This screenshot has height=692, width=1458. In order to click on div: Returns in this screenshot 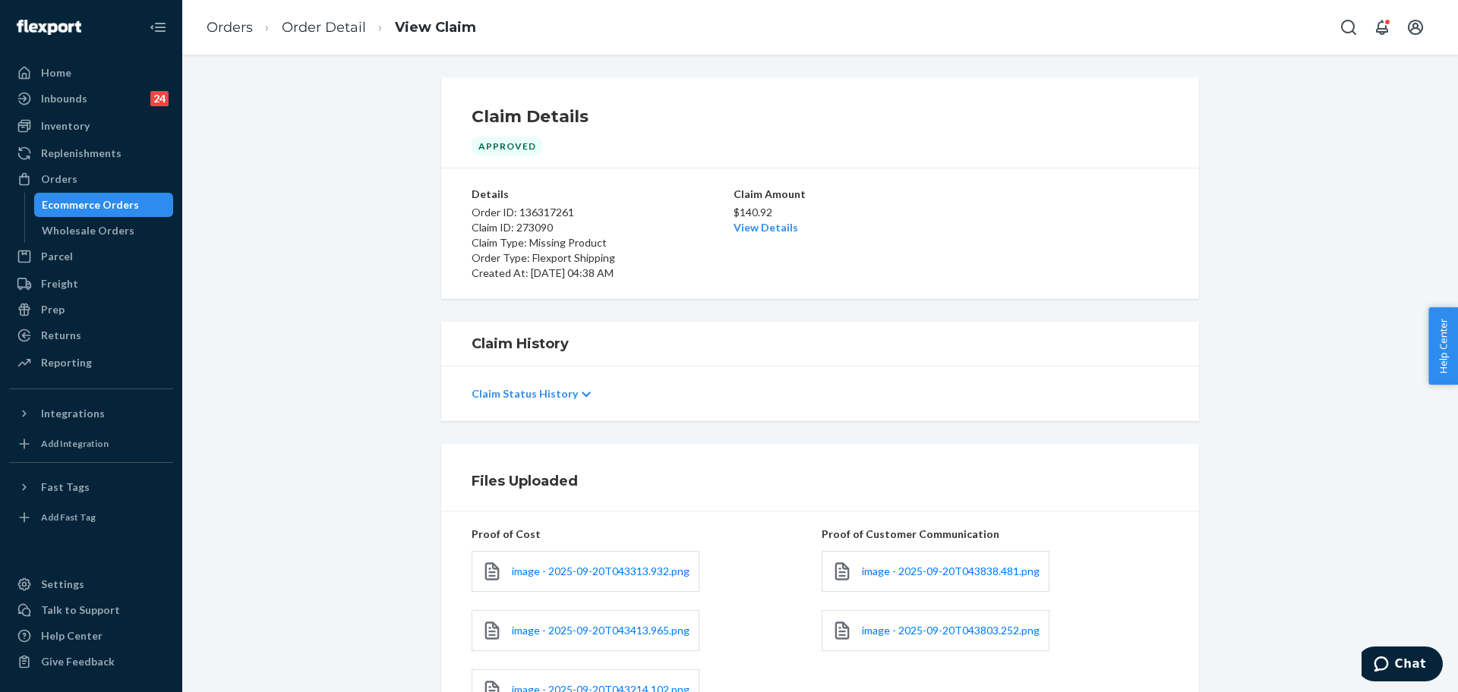, I will do `click(61, 336)`.